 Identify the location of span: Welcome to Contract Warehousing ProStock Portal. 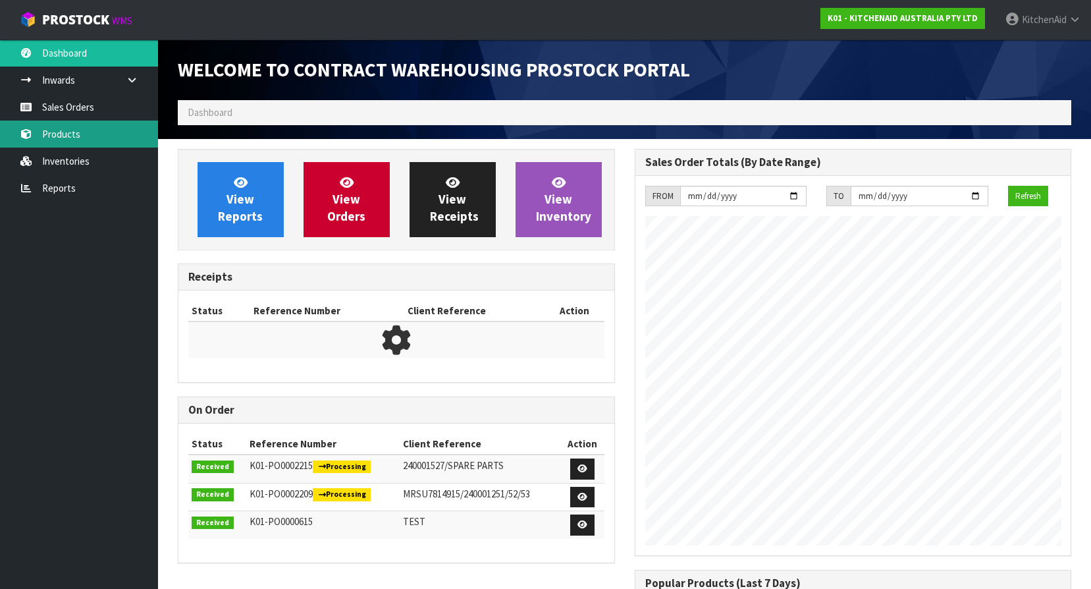
(434, 69).